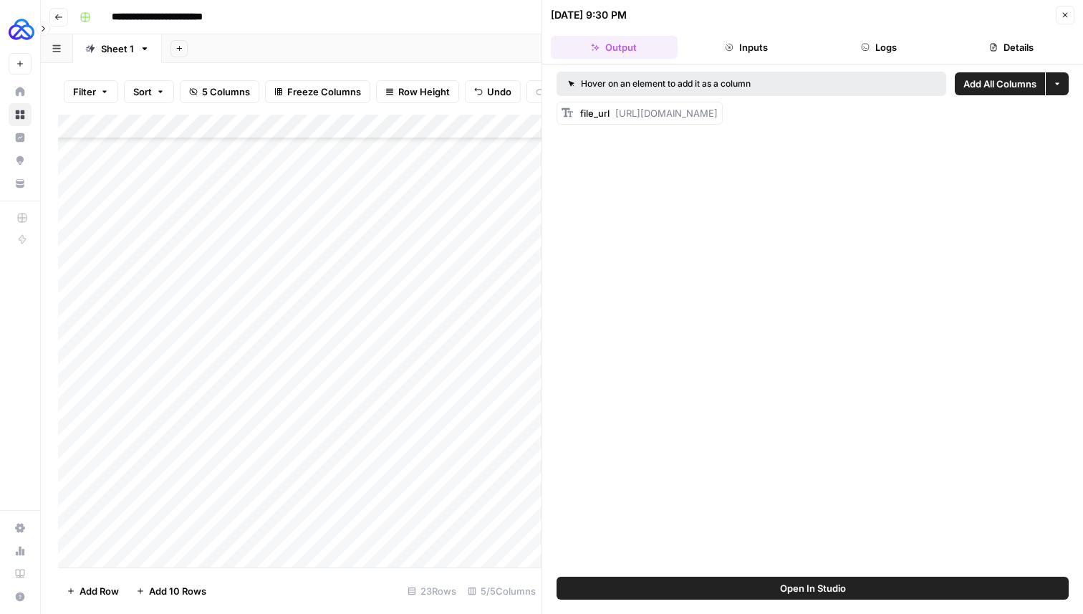  Describe the element at coordinates (20, 574) in the screenshot. I see `a: Learning Hub` at that location.